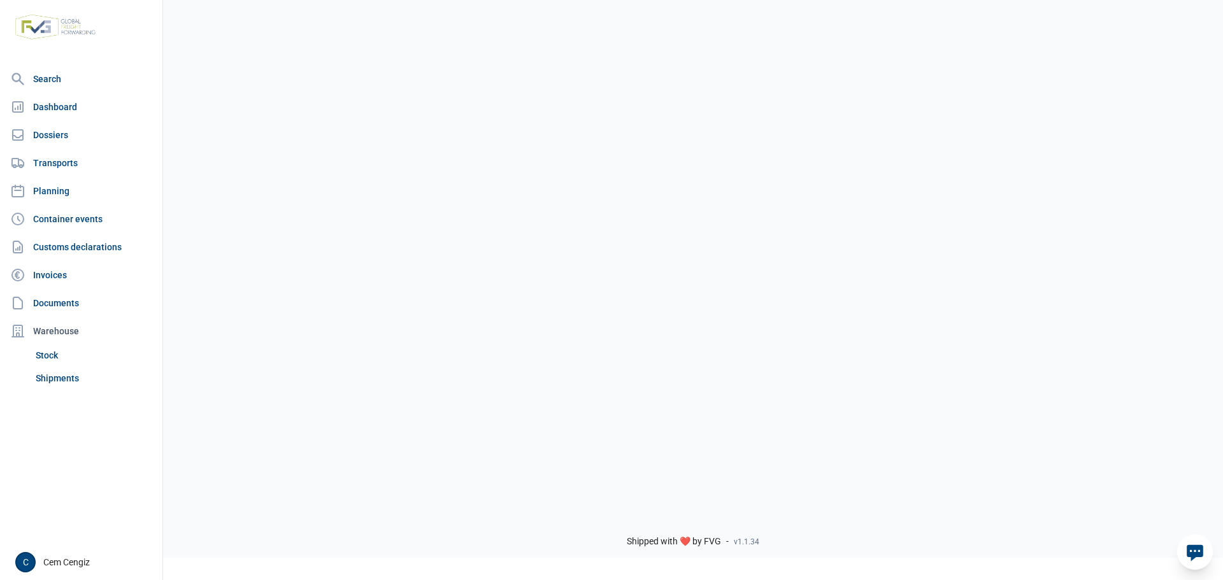 This screenshot has height=580, width=1223. I want to click on div: Cem Cengiz, so click(85, 563).